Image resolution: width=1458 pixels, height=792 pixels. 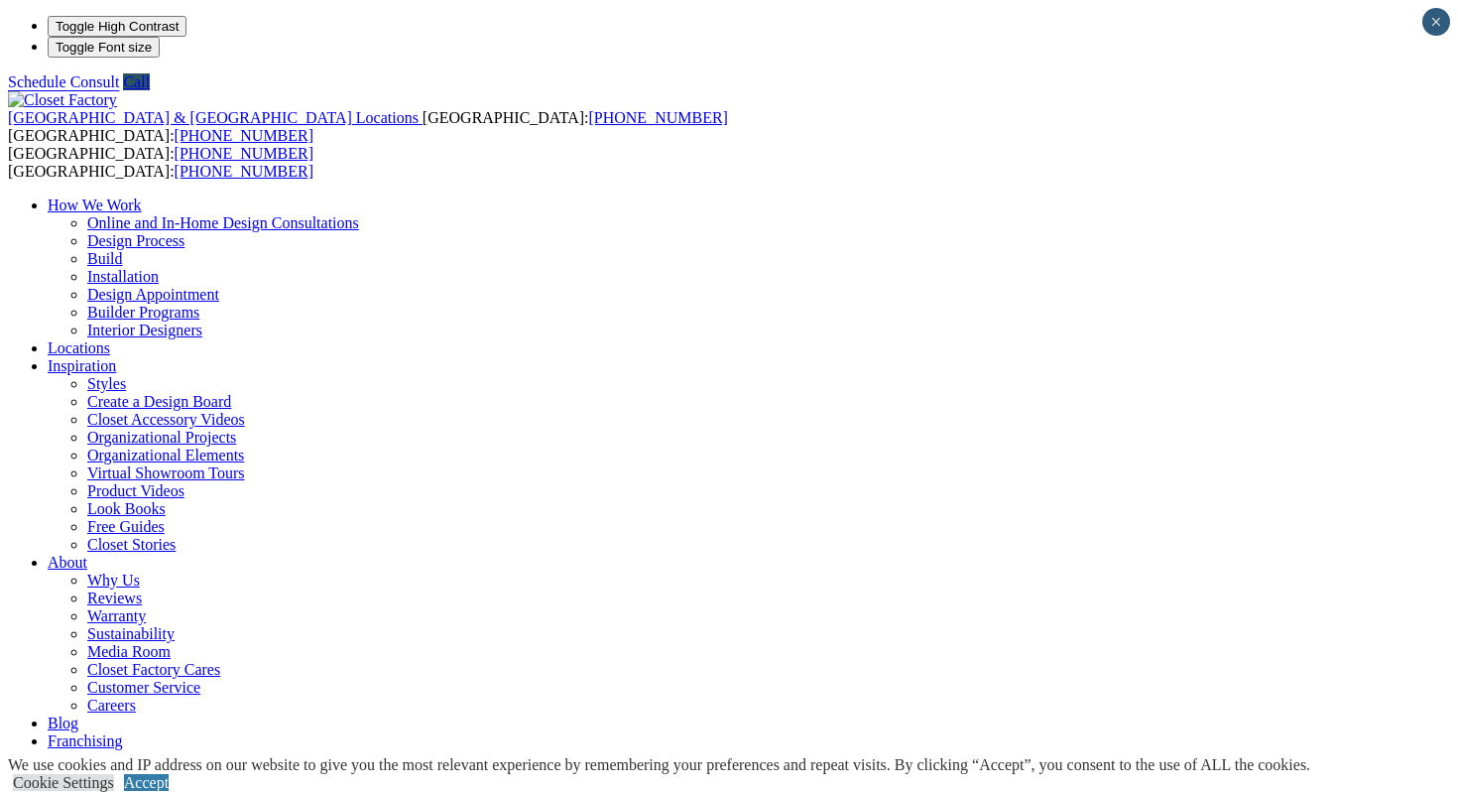 I want to click on span: Toggle High Contrast, so click(x=117, y=26).